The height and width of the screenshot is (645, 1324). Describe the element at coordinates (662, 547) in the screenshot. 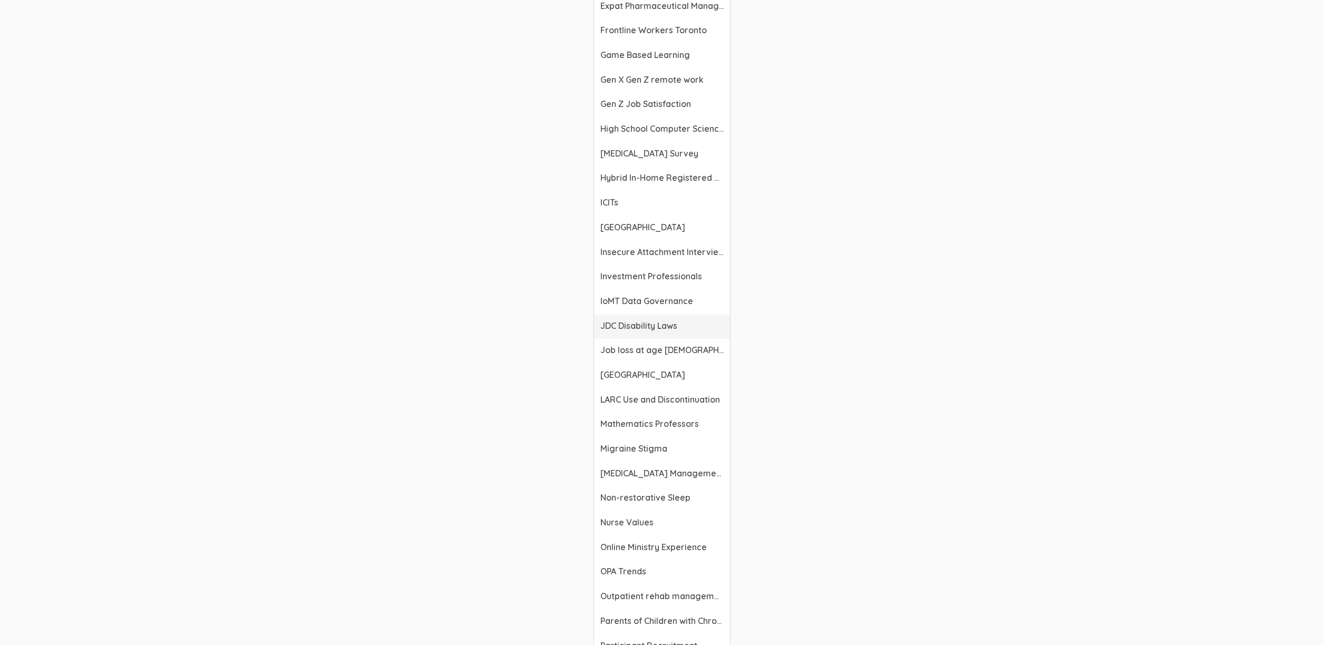

I see `span: Online Ministry Experience` at that location.